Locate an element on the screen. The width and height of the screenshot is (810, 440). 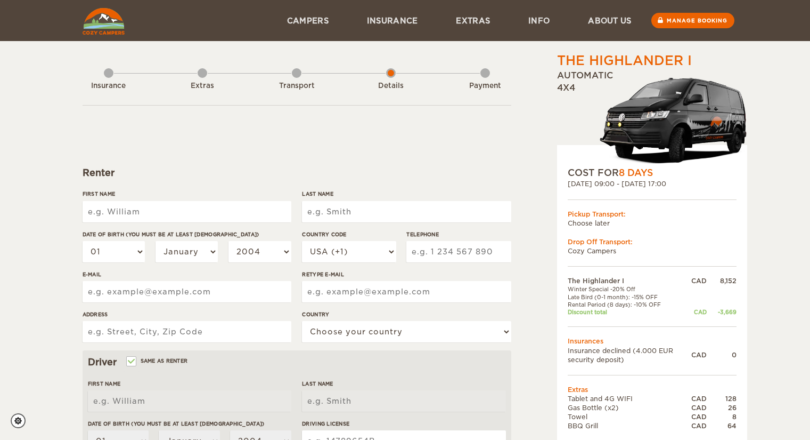
div: 26 is located at coordinates (722, 407).